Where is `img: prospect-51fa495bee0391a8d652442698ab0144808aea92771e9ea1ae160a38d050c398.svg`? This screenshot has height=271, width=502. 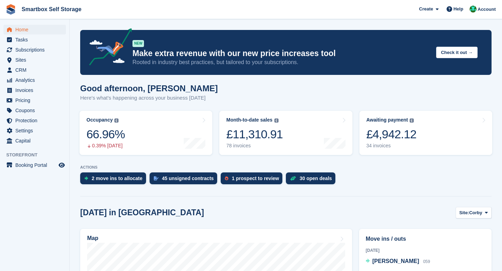
img: prospect-51fa495bee0391a8d652442698ab0144808aea92771e9ea1ae160a38d050c398.svg is located at coordinates (227, 179).